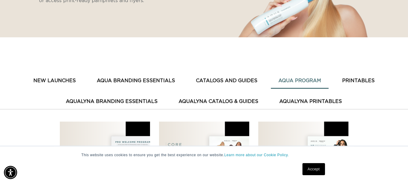 The height and width of the screenshot is (183, 408). Describe the element at coordinates (227, 81) in the screenshot. I see `button: CATALOGS AND GUIDES` at that location.